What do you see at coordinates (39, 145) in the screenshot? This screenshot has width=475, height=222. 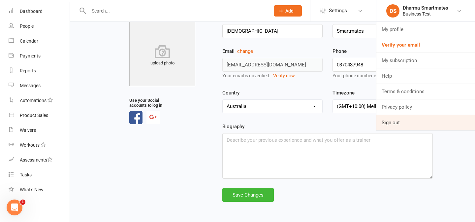 I see `a: Workouts` at bounding box center [39, 145].